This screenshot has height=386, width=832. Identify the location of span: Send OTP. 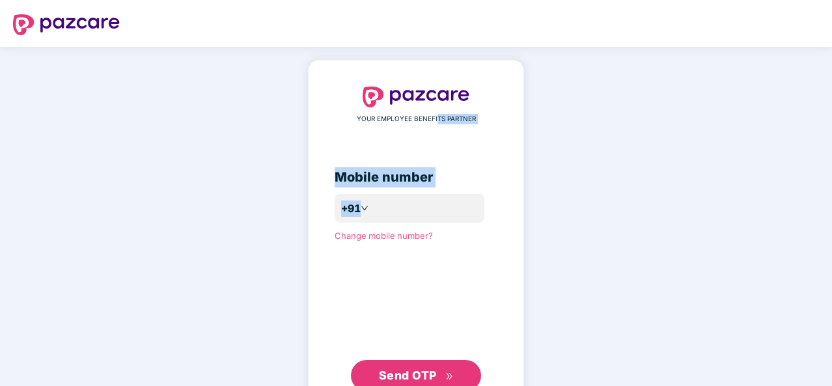
(408, 375).